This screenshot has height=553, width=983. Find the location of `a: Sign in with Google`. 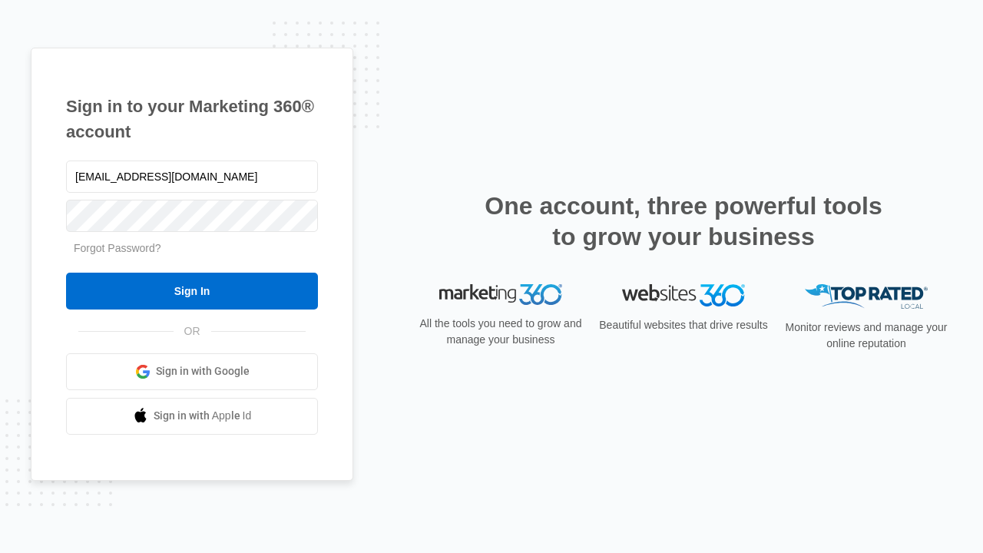

a: Sign in with Google is located at coordinates (192, 372).